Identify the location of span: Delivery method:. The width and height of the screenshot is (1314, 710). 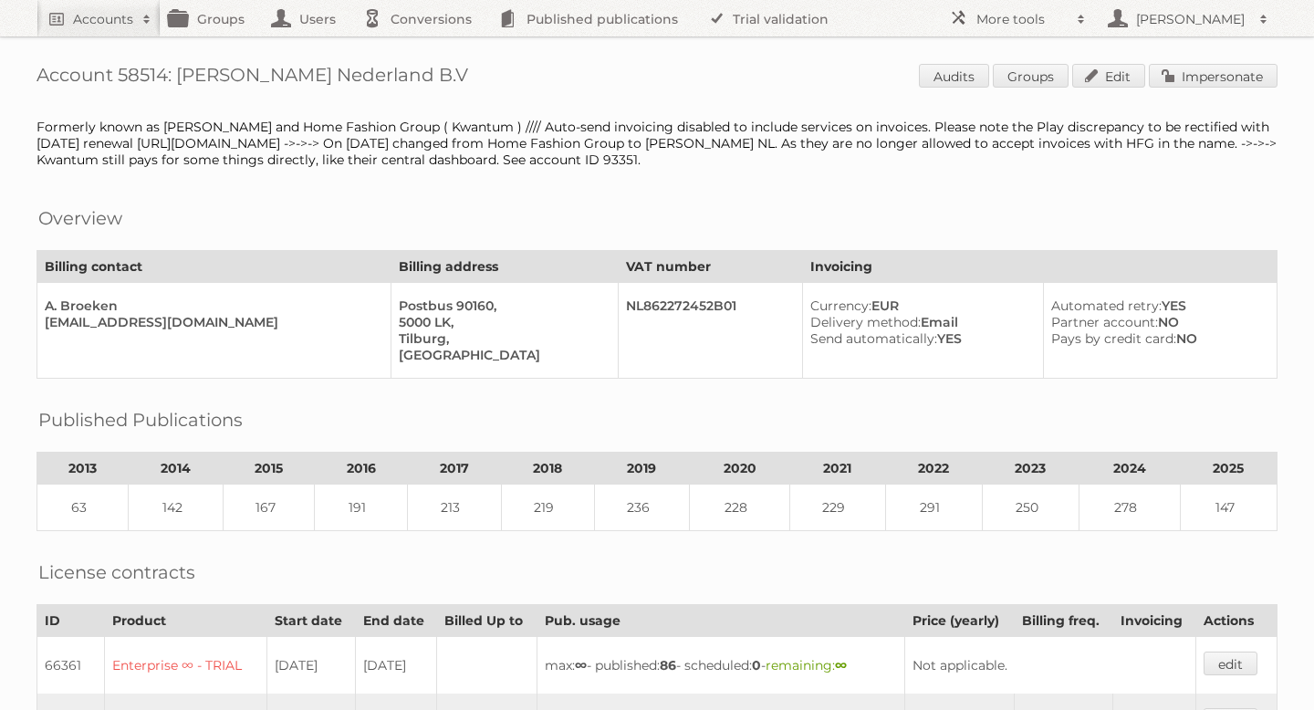
(865, 322).